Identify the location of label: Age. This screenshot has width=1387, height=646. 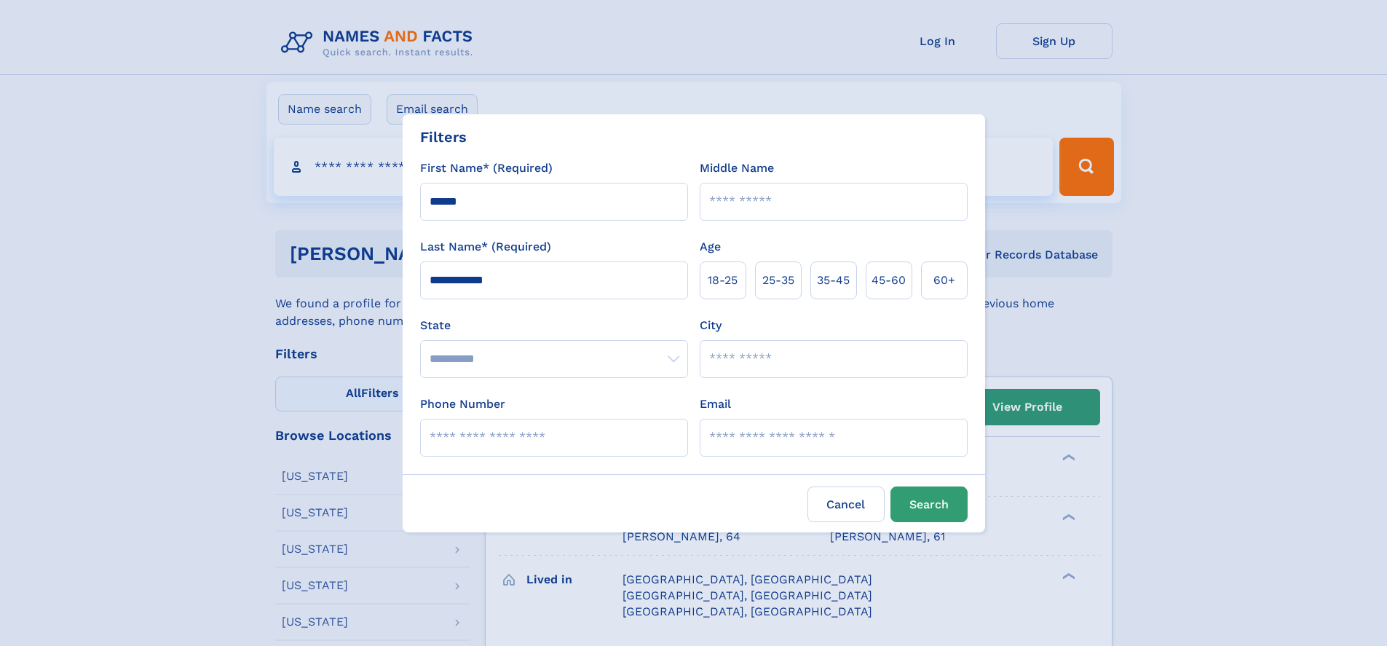
(710, 247).